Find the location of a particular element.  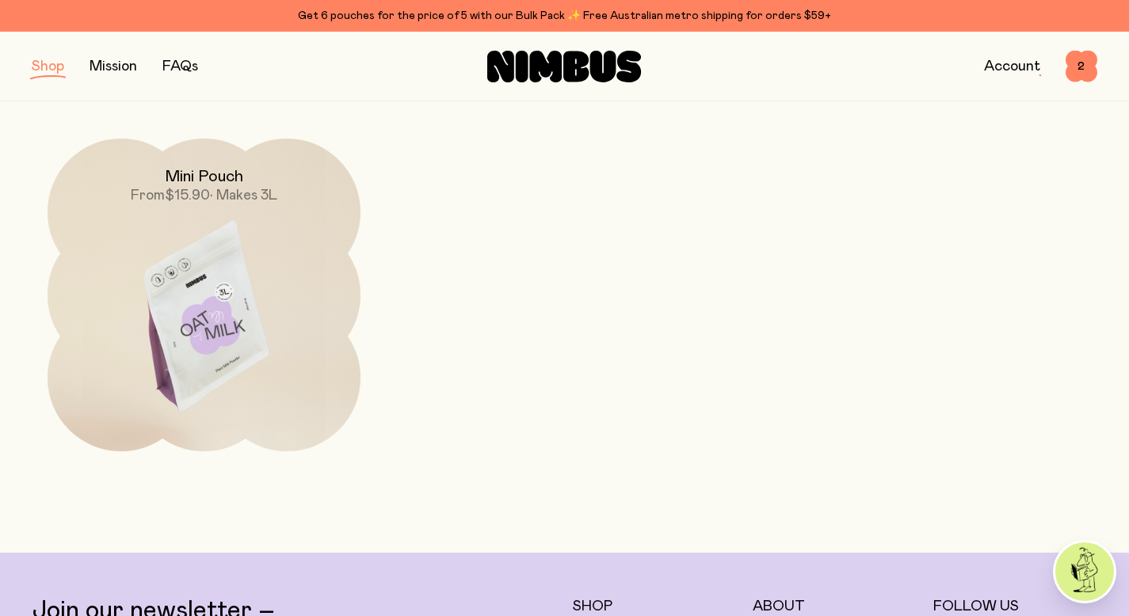

h5: About is located at coordinates (835, 607).